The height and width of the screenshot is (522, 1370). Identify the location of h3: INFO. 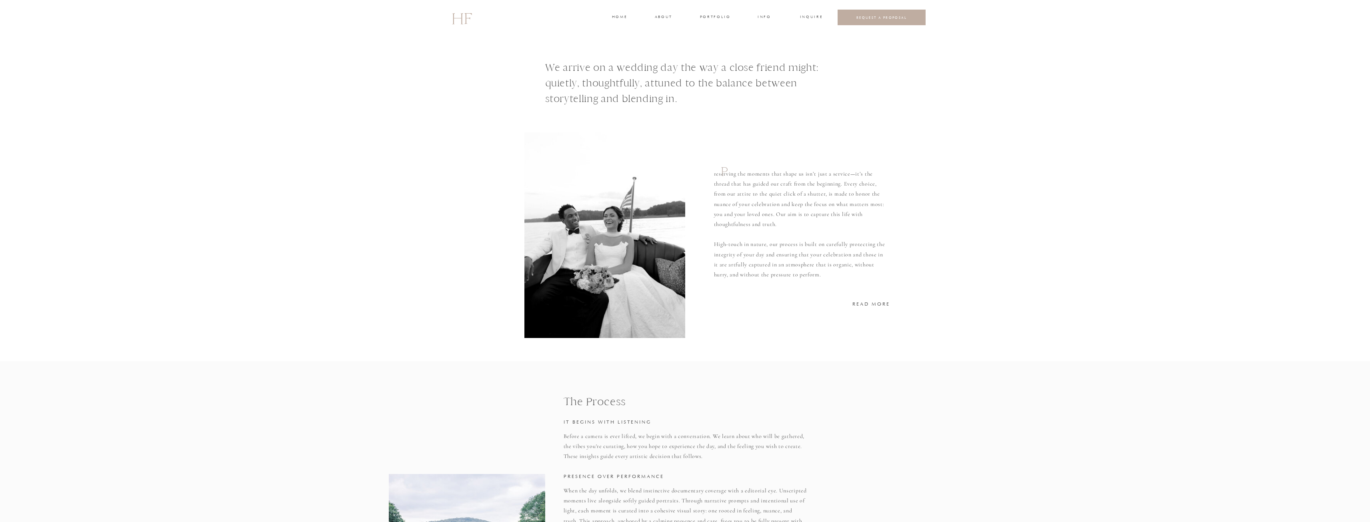
(764, 18).